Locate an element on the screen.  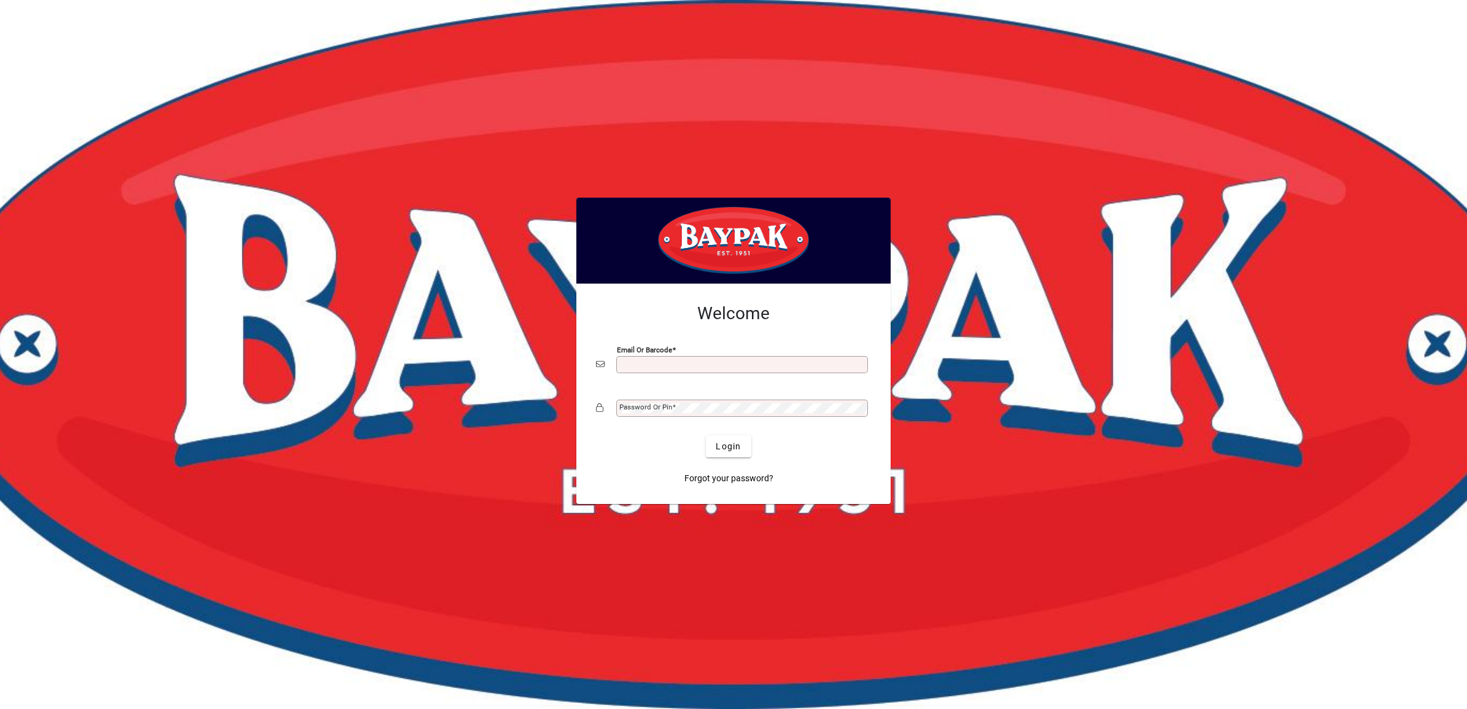
button: Login is located at coordinates (728, 446).